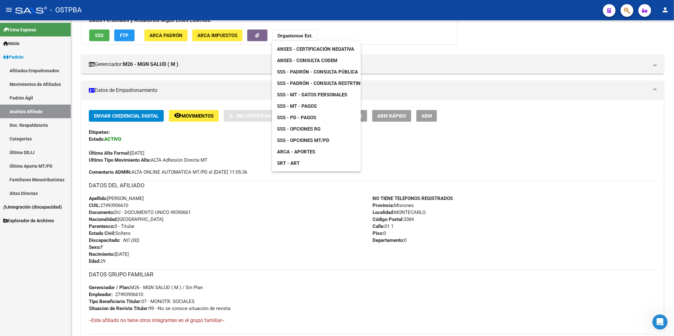  What do you see at coordinates (307, 61) in the screenshot?
I see `span: ANSES - Consulta CODEM` at bounding box center [307, 61].